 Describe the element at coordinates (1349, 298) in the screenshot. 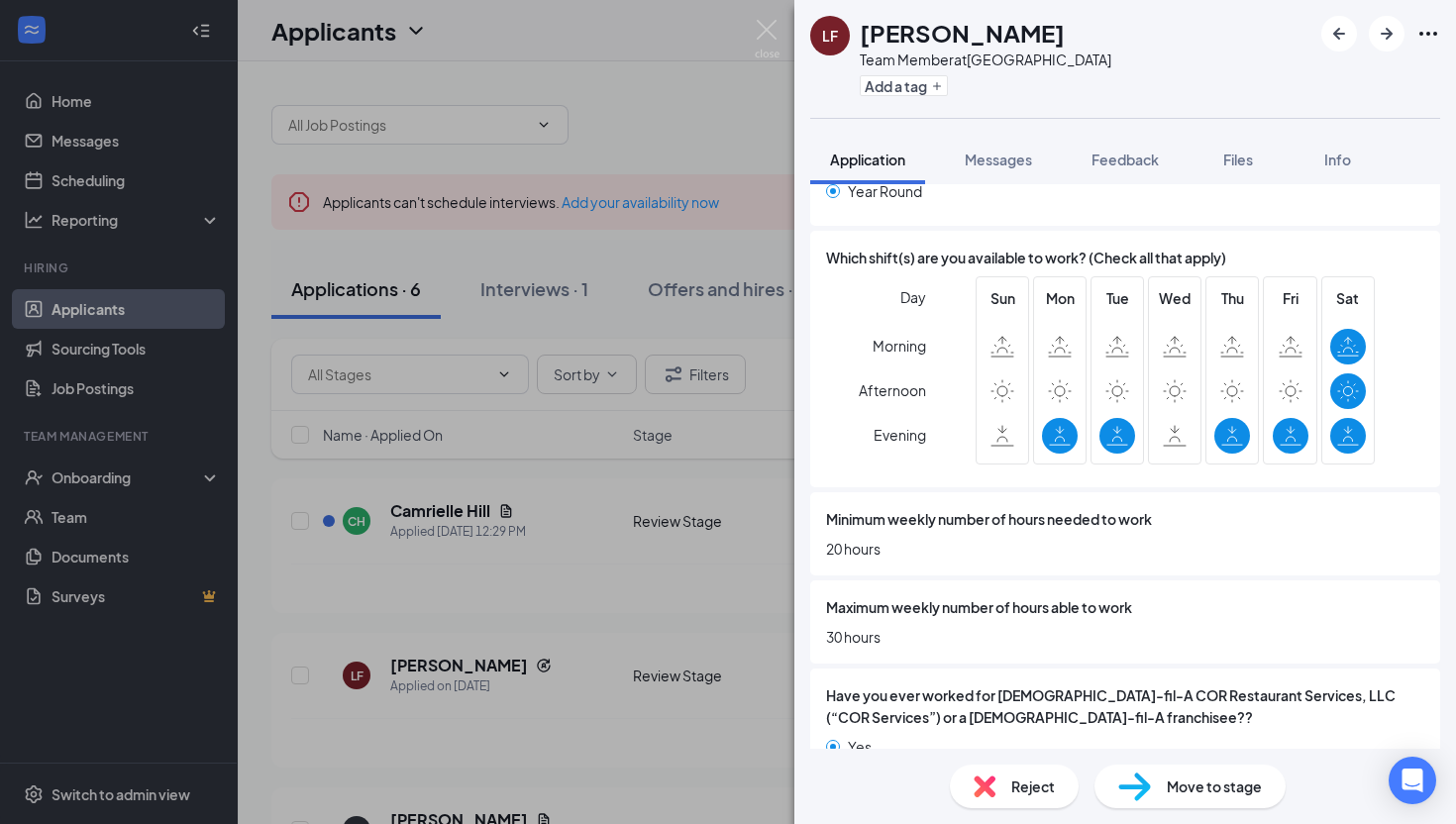

I see `span: Sat` at that location.